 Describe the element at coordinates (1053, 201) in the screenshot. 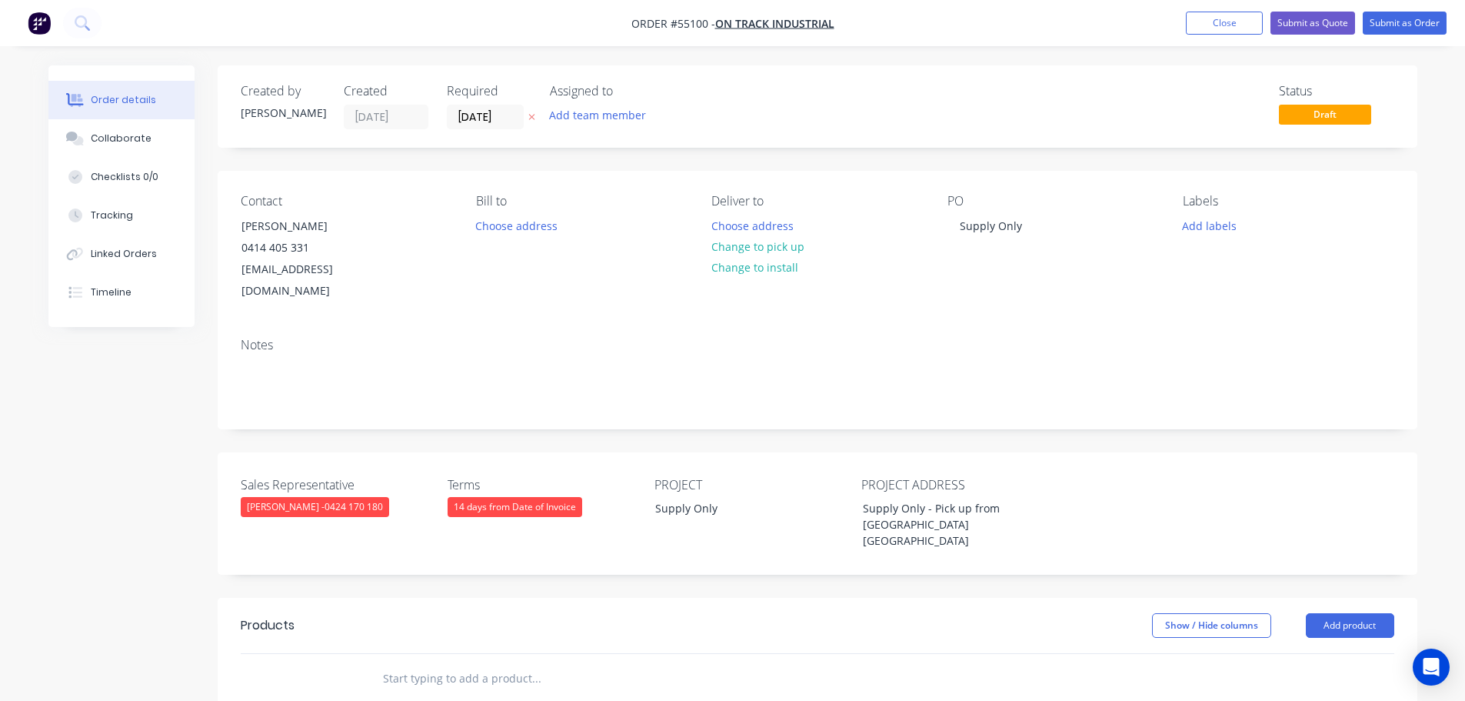

I see `div: PO` at that location.